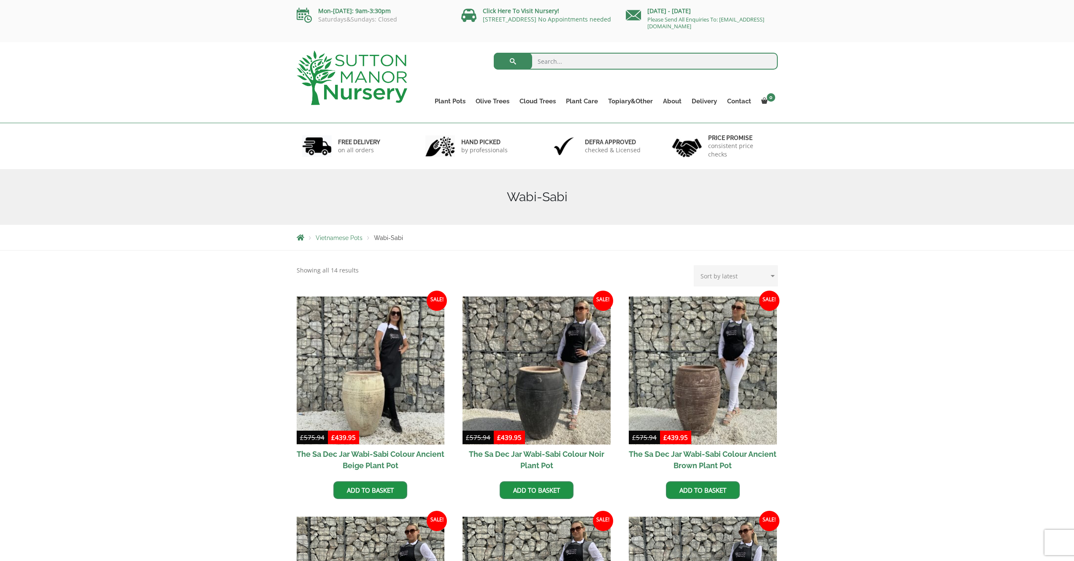 This screenshot has height=561, width=1074. I want to click on a: Cloud Trees, so click(538, 101).